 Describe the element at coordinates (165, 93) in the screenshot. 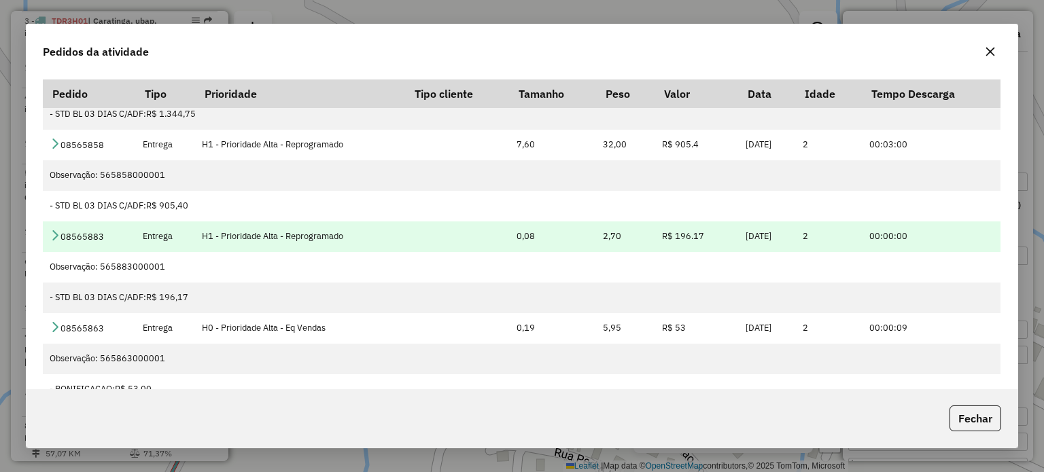

I see `th: Tipo` at that location.